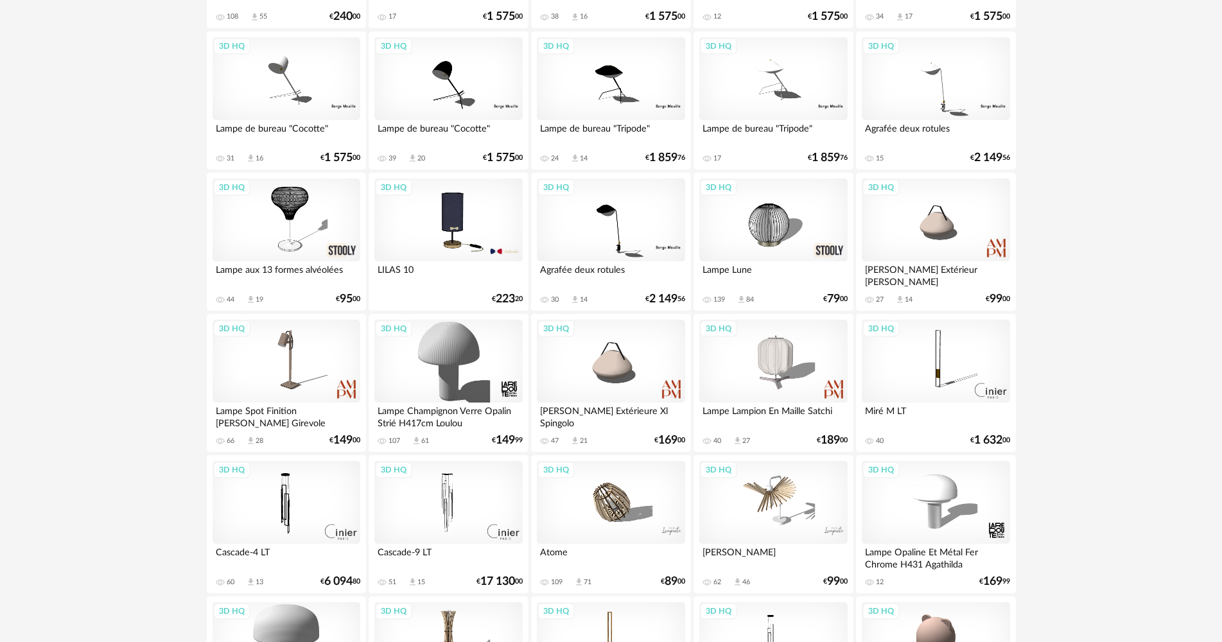 This screenshot has width=1222, height=642. What do you see at coordinates (773, 101) in the screenshot?
I see `a: 3D HQ Lampe de bureau "Tripode" 17 €1 85976` at bounding box center [773, 101].